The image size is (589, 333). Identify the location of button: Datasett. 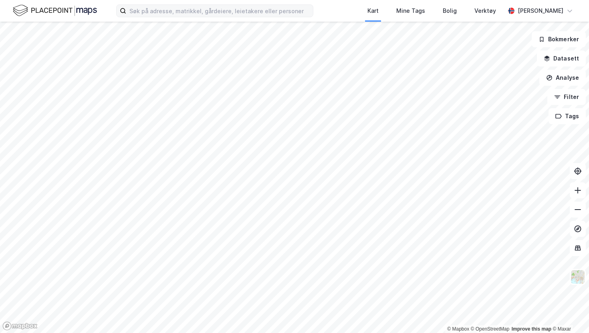
(561, 58).